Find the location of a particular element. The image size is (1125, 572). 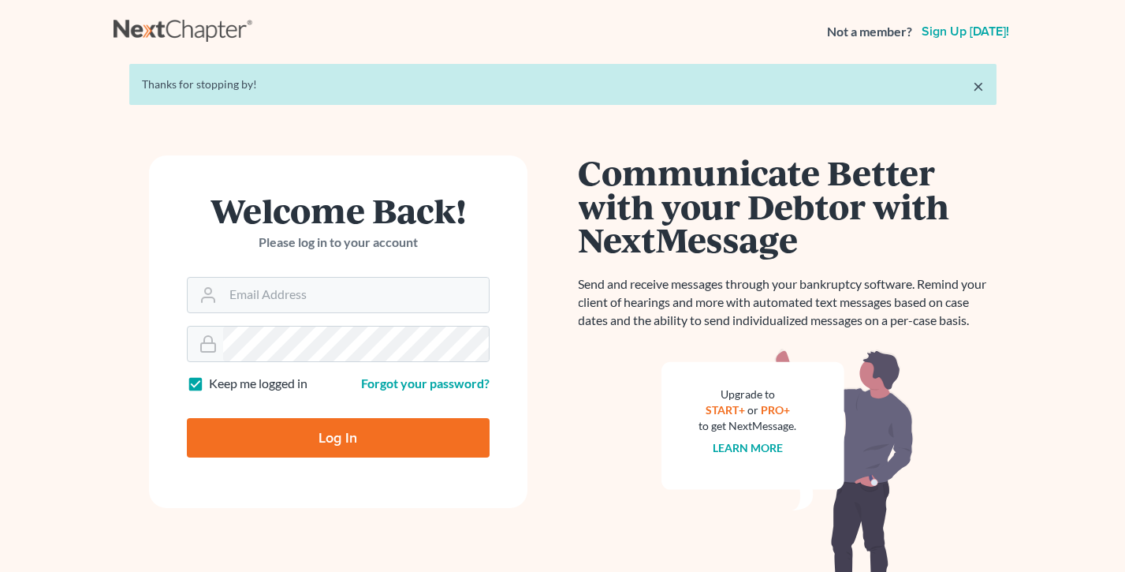

h1: Welcome Back! is located at coordinates (338, 210).